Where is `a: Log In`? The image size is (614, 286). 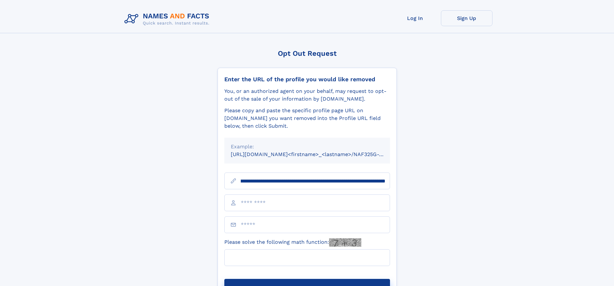 a: Log In is located at coordinates (415, 18).